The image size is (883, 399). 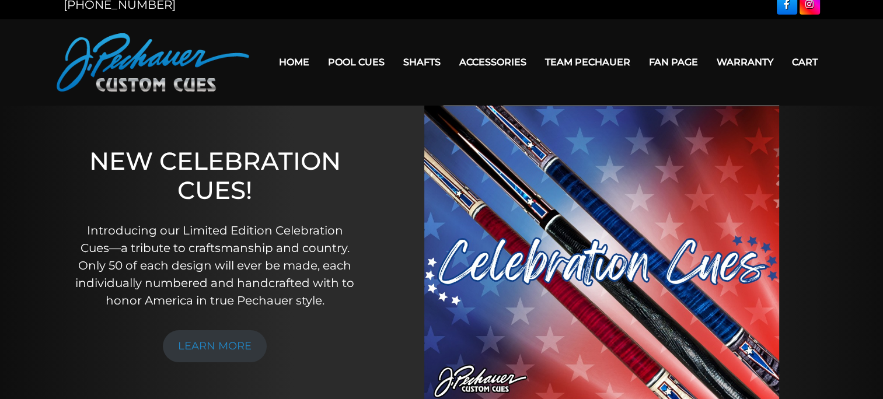 What do you see at coordinates (588, 62) in the screenshot?
I see `a: Team Pechauer` at bounding box center [588, 62].